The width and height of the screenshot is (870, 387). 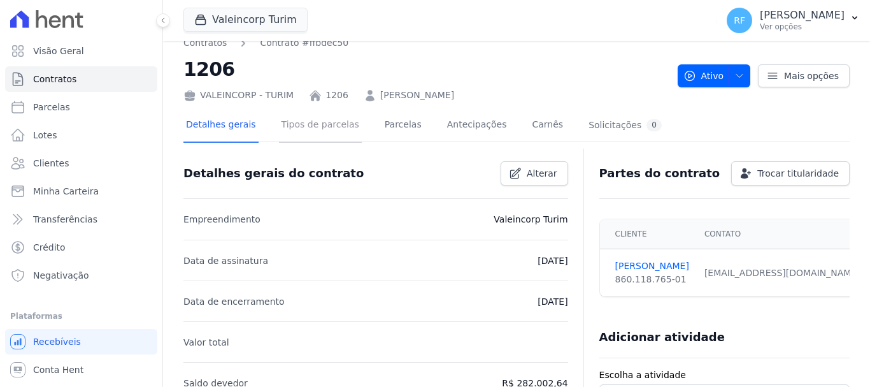 What do you see at coordinates (477, 125) in the screenshot?
I see `a: Antecipações` at bounding box center [477, 125].